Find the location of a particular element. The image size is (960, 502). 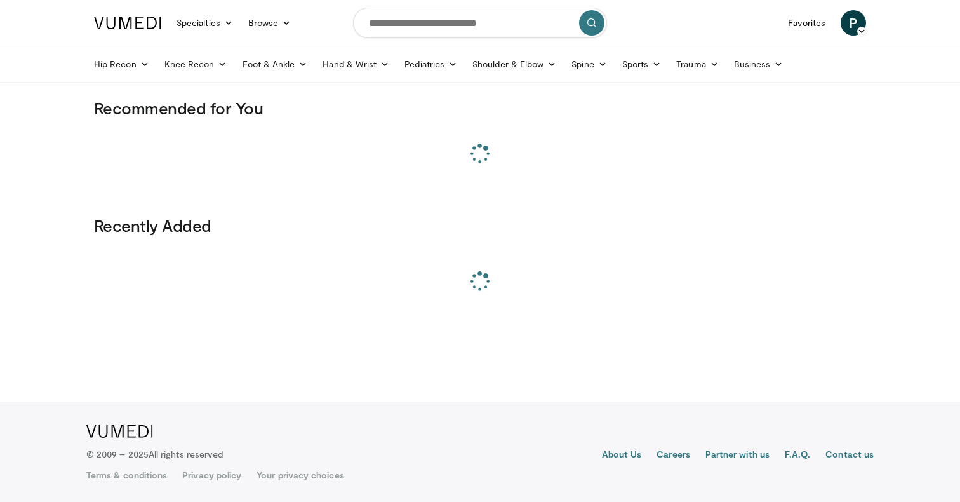

a: Trauma is located at coordinates (697, 64).